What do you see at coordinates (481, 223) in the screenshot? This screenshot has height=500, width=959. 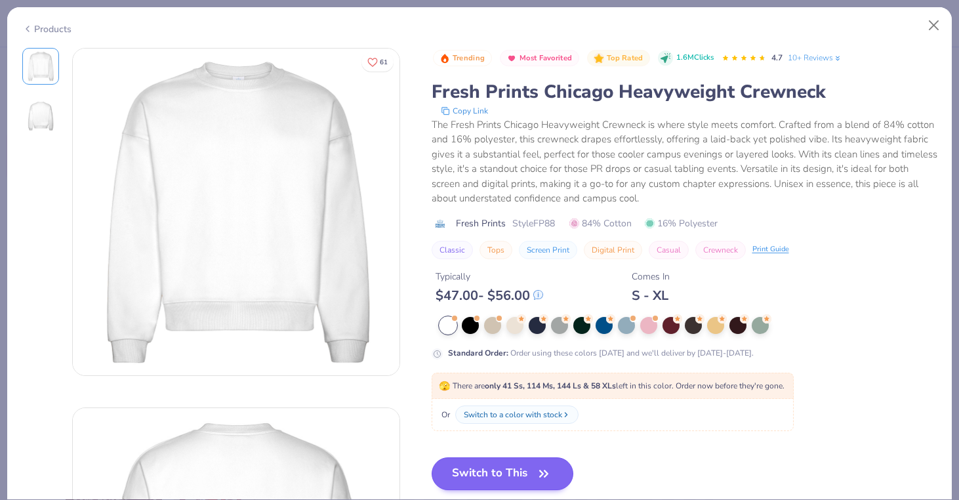 I see `span: Fresh Prints` at bounding box center [481, 223].